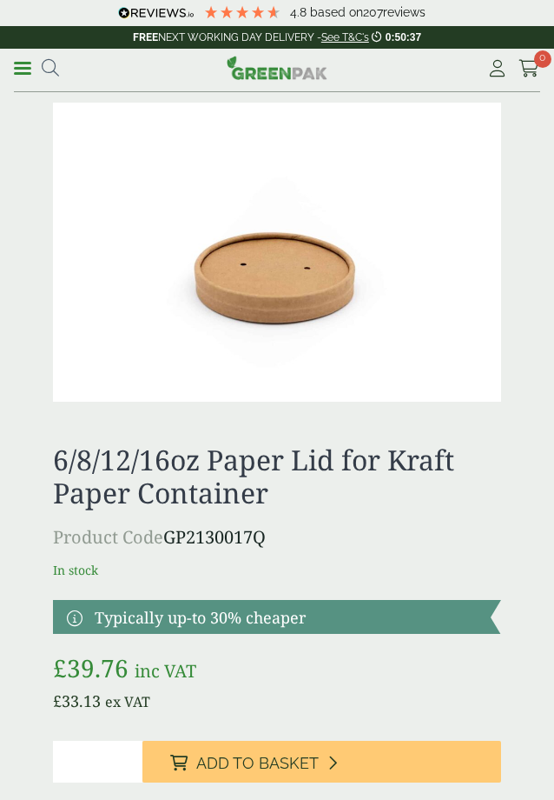 Image resolution: width=554 pixels, height=800 pixels. What do you see at coordinates (403, 37) in the screenshot?
I see `span: 0:50:37` at bounding box center [403, 37].